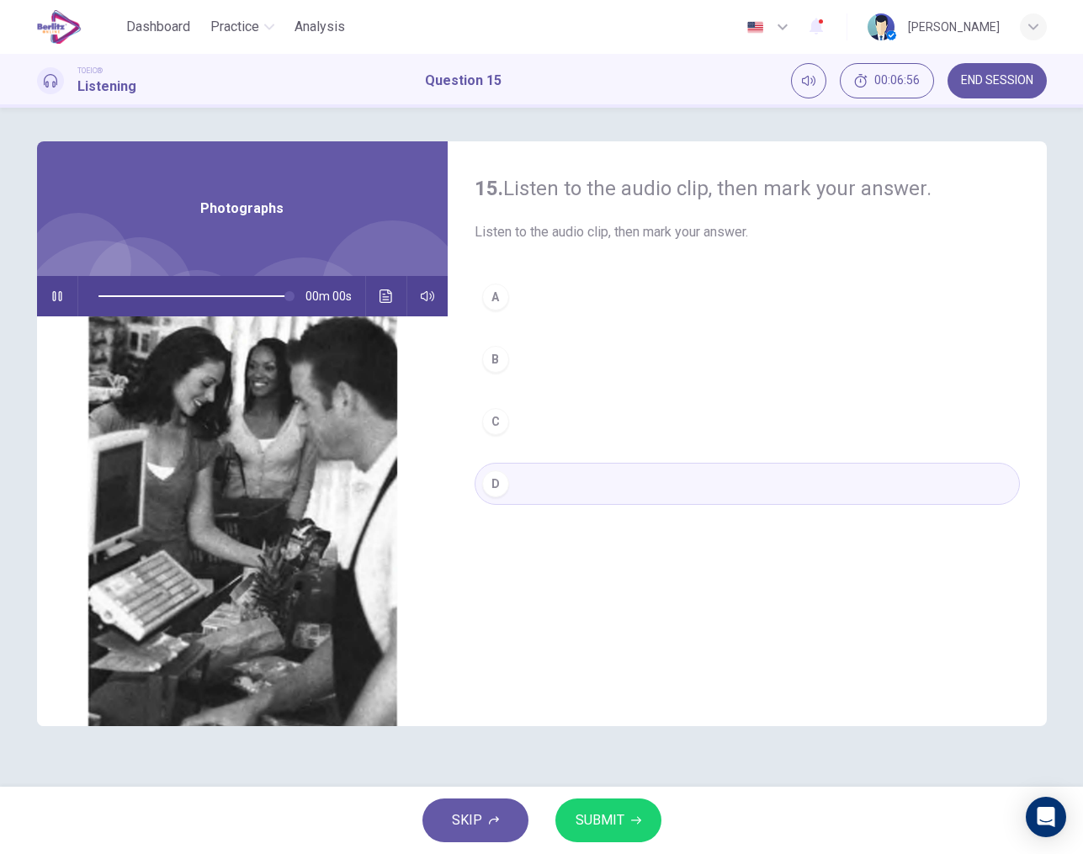 This screenshot has height=854, width=1083. What do you see at coordinates (235, 27) in the screenshot?
I see `span: Practice` at bounding box center [235, 27].